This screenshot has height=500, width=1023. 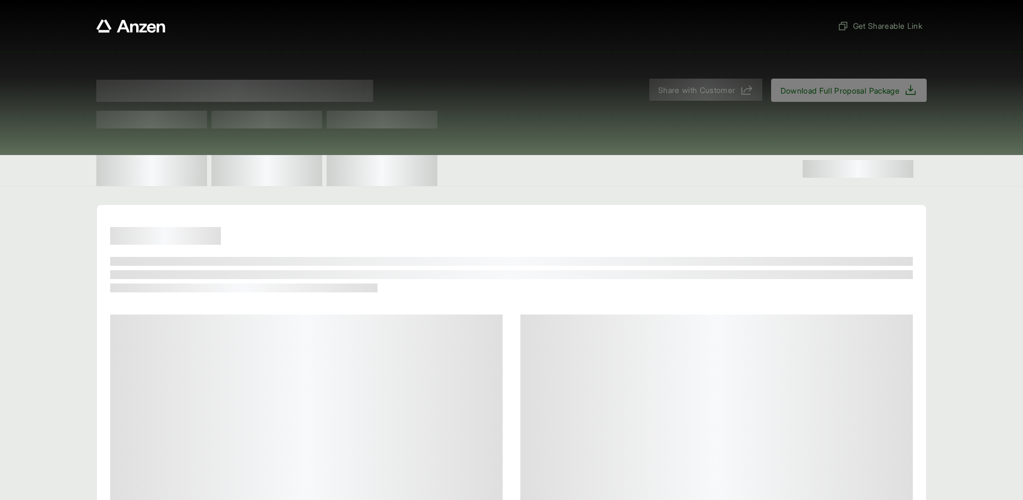 I want to click on span: Share with Customer, so click(x=697, y=90).